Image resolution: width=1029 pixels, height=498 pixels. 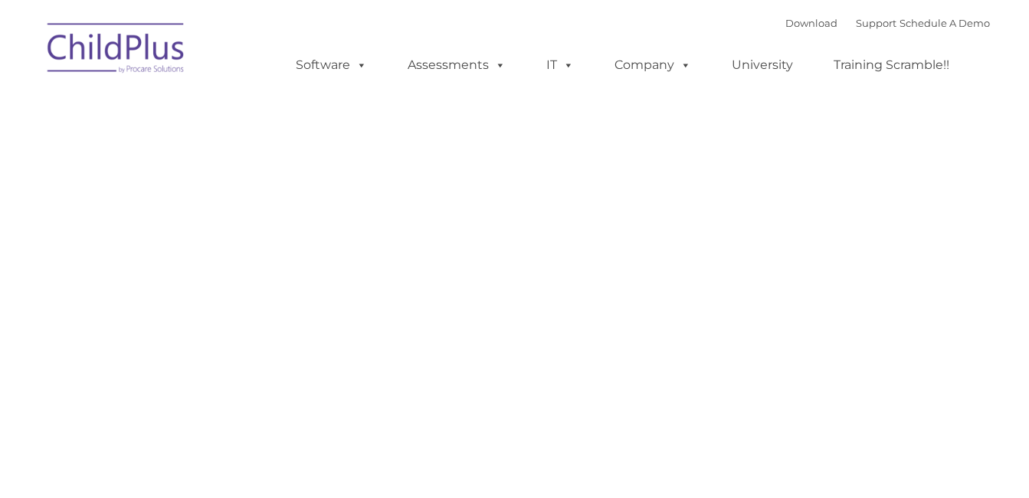 I want to click on a: Company, so click(x=652, y=65).